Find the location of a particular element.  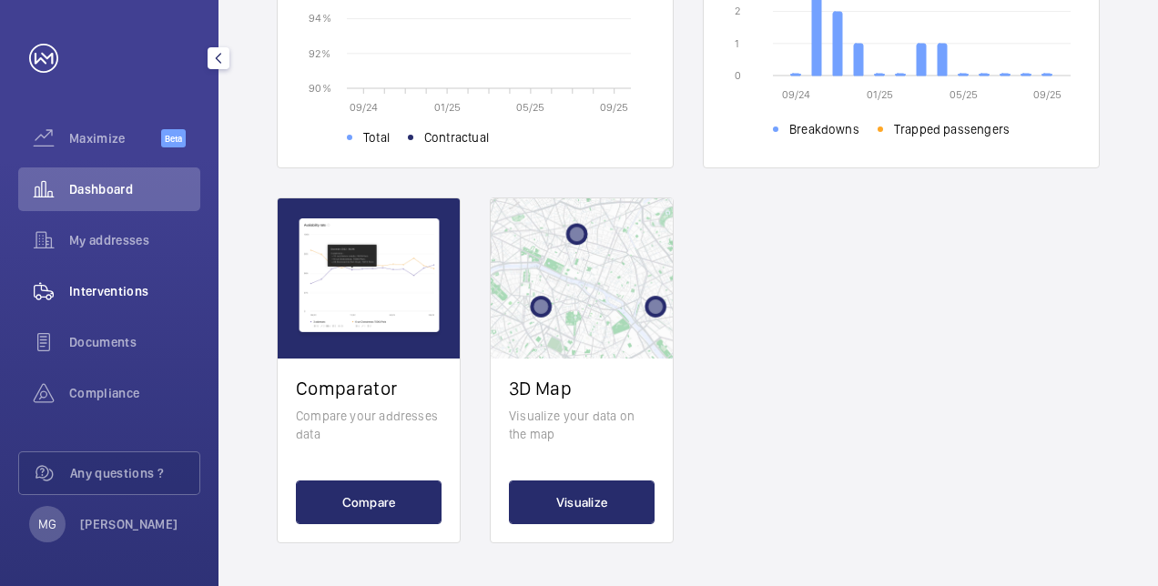

h2: Comparator is located at coordinates (369, 388).